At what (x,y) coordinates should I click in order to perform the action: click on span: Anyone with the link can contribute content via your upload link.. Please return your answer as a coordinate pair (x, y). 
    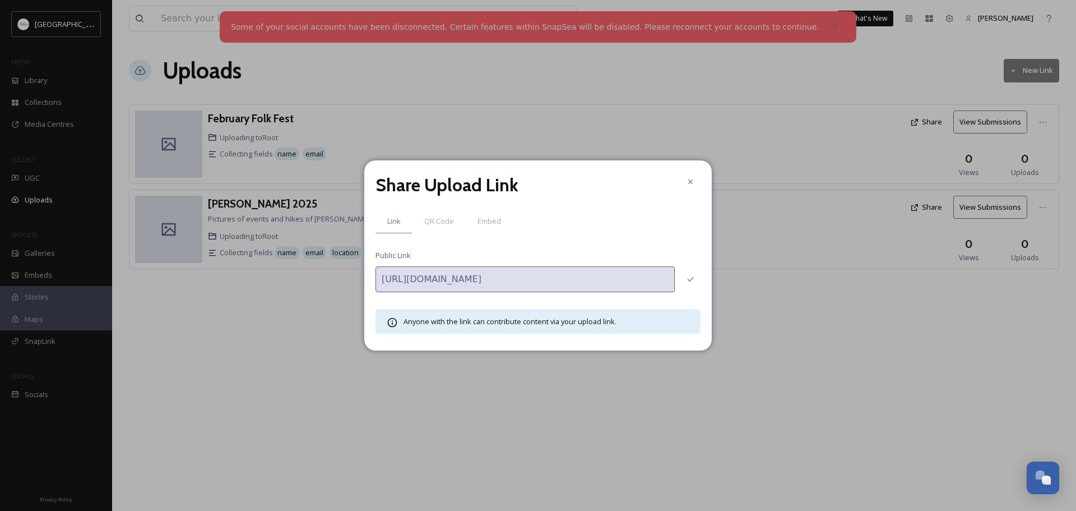
    Looking at the image, I should click on (510, 321).